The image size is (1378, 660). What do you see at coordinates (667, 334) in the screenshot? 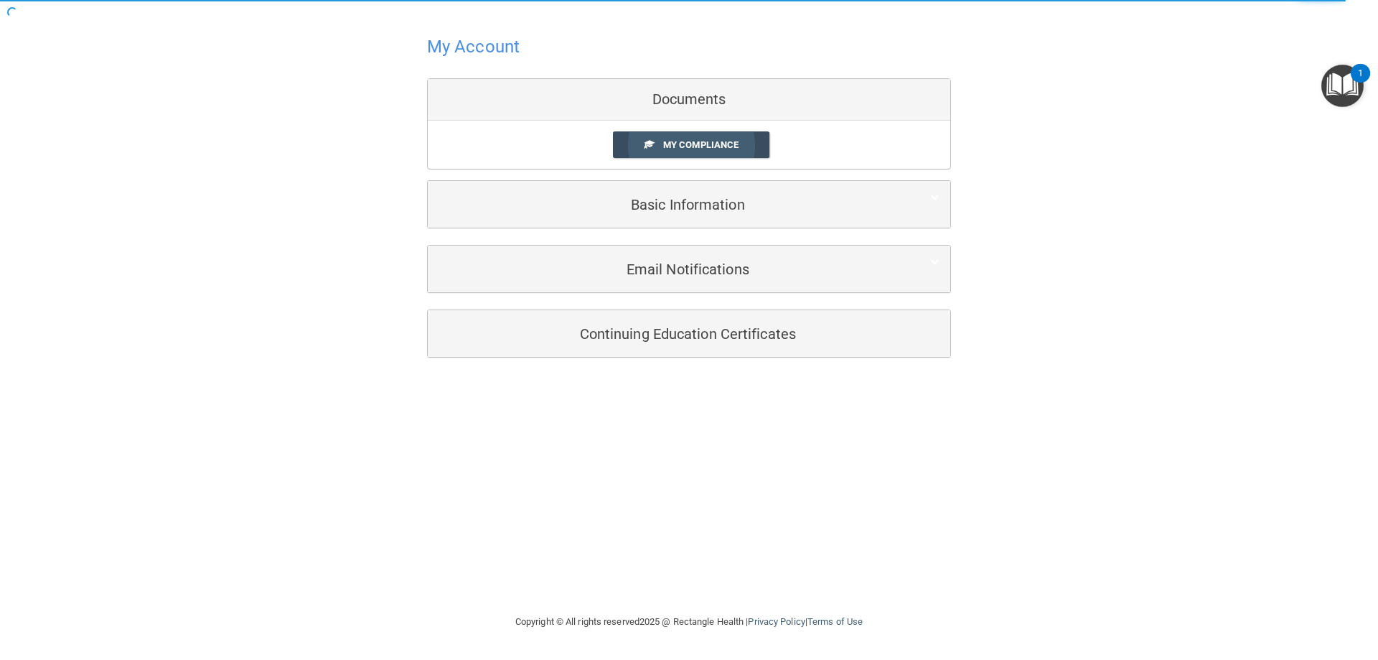
I see `h5: Continuing Education Certificates` at bounding box center [667, 334].